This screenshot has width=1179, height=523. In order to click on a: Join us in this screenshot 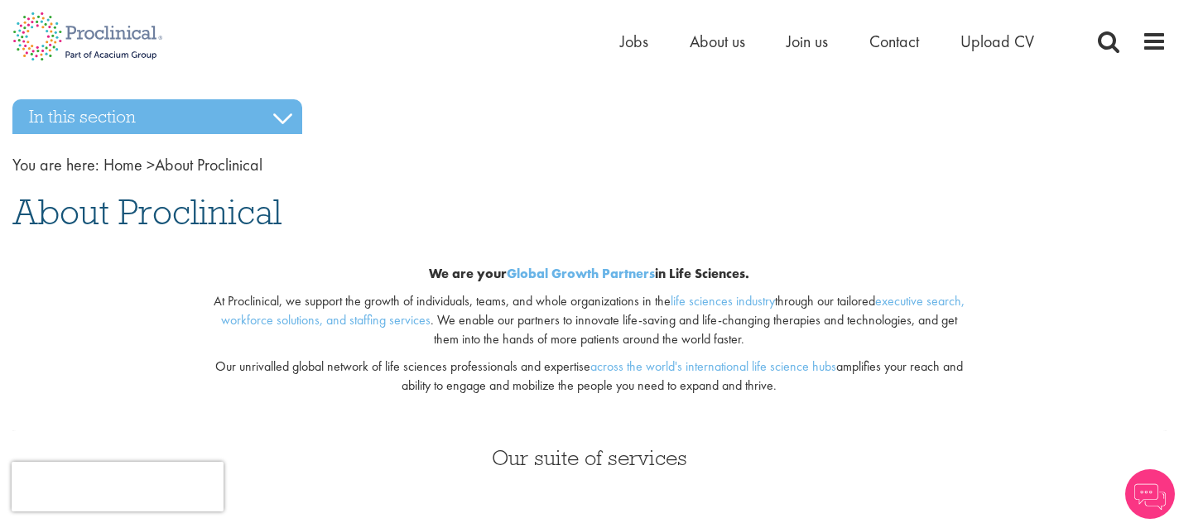, I will do `click(807, 41)`.